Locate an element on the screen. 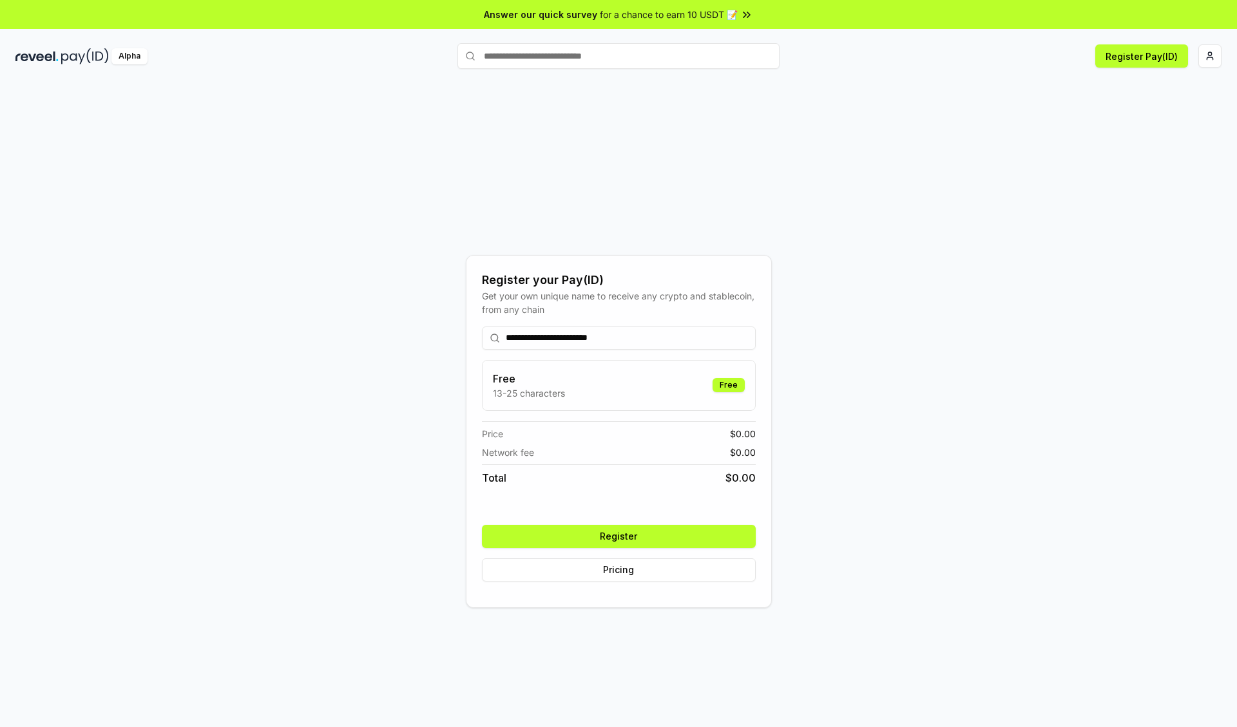 The width and height of the screenshot is (1237, 727). div: Register your Pay(ID) is located at coordinates (618, 280).